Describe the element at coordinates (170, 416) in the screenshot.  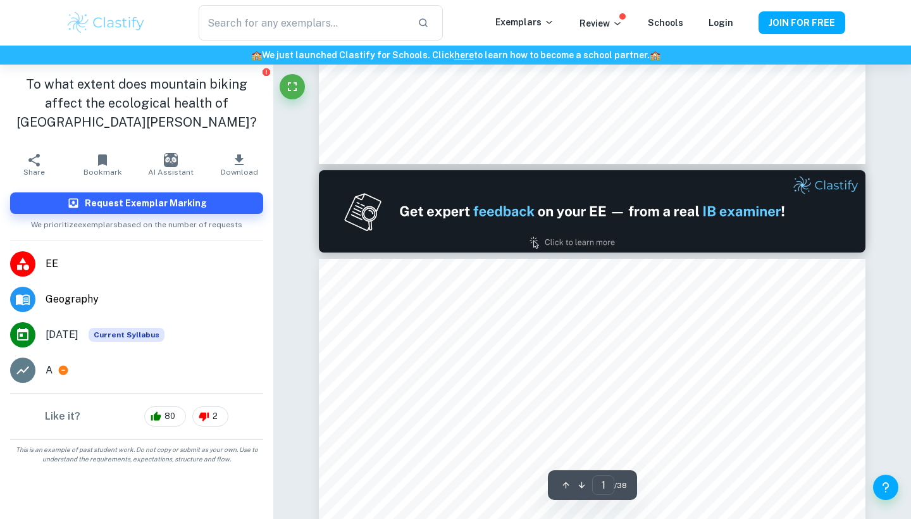
I see `span: 80` at that location.